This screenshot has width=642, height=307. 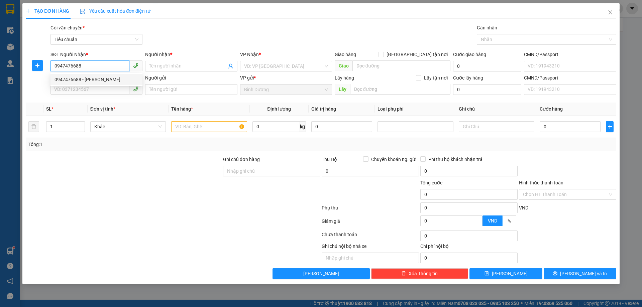 What do you see at coordinates (250, 55) in the screenshot?
I see `span: VP Nhận` at bounding box center [250, 55].